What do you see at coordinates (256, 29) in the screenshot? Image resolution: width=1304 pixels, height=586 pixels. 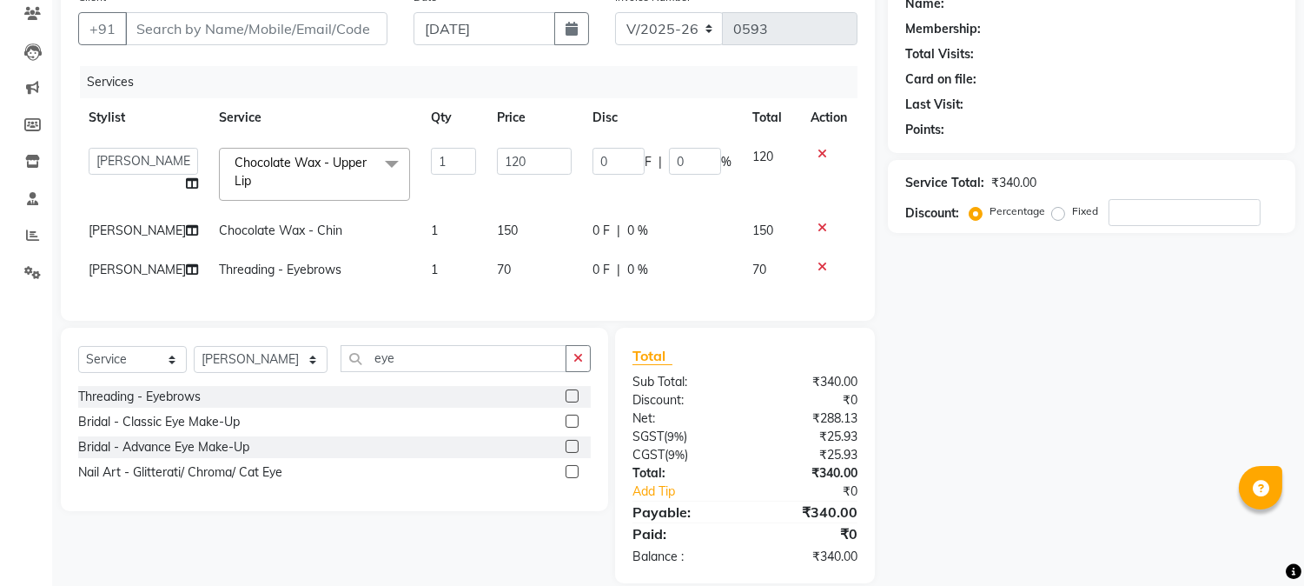 I see `input: Search by Name/Mobile/Email/Code` at bounding box center [256, 29].